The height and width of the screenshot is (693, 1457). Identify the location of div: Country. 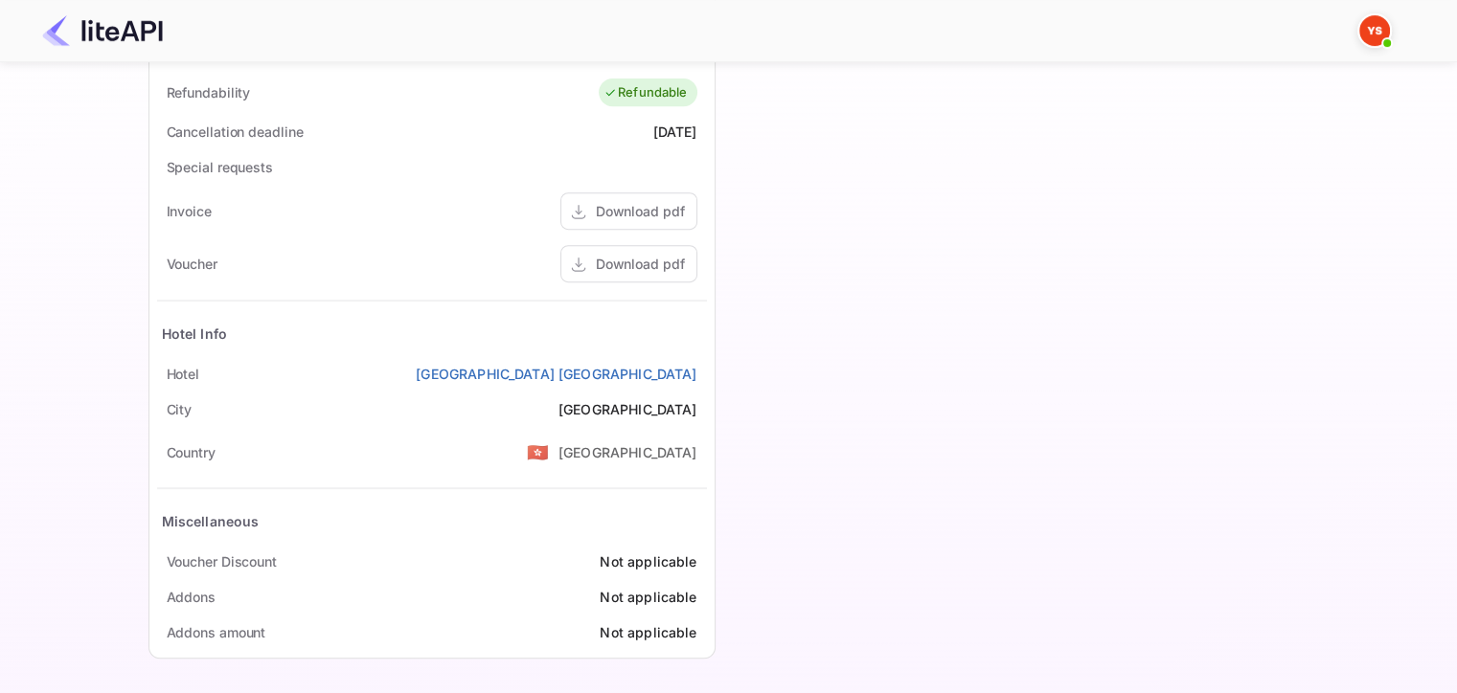
(191, 452).